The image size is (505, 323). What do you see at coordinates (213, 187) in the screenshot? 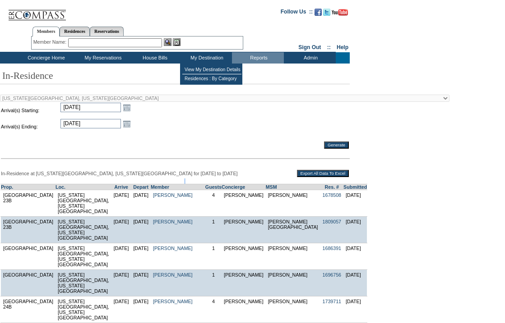
I see `a: Guests` at bounding box center [213, 187].